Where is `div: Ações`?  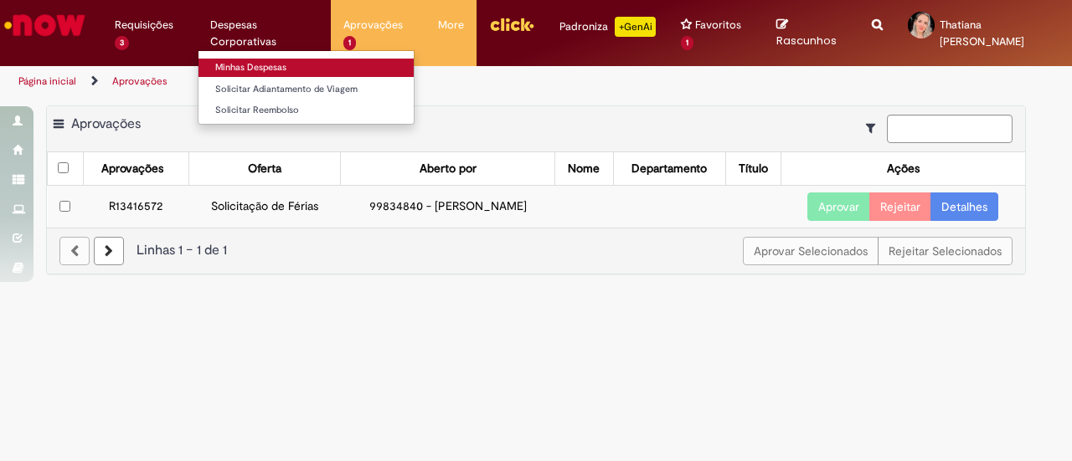
div: Ações is located at coordinates (903, 169).